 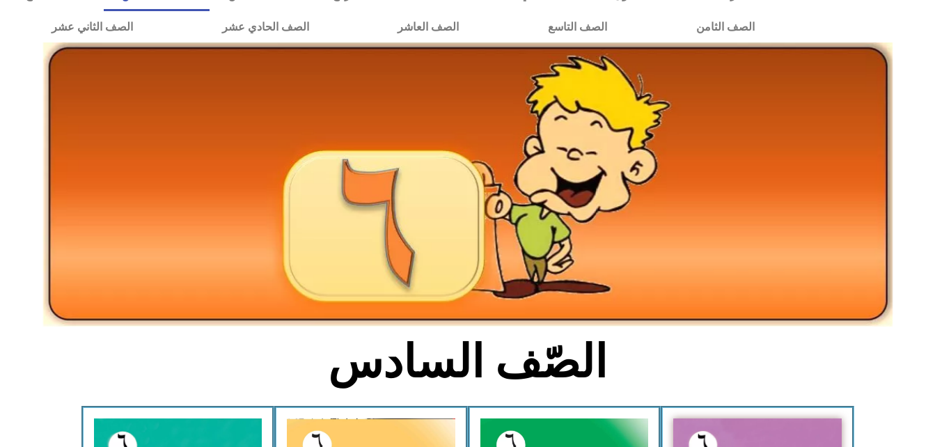 I want to click on a: الصف الثامن, so click(x=725, y=27).